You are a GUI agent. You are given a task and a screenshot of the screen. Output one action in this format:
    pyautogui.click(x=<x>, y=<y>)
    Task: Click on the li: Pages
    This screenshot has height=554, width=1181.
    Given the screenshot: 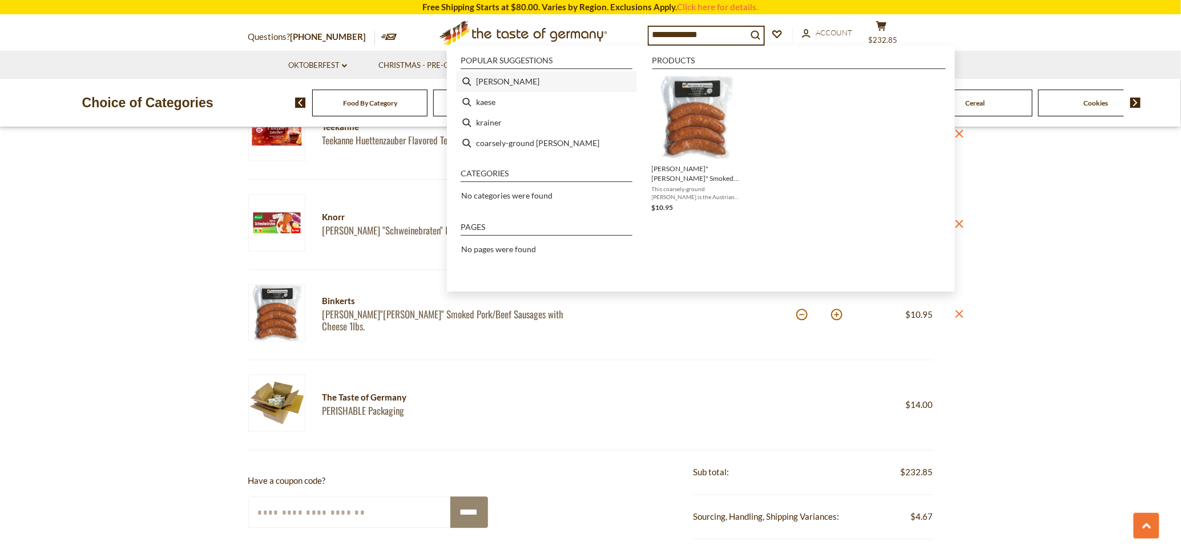 What is the action you would take?
    pyautogui.click(x=546, y=230)
    